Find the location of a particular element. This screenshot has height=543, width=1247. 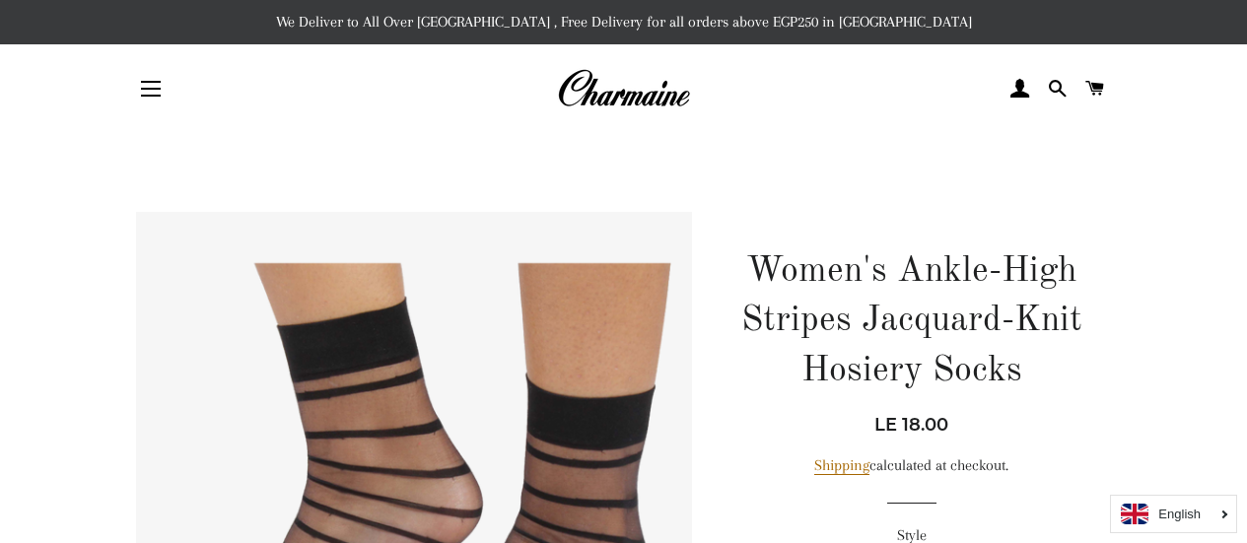

span: LE 18.00 is located at coordinates (911, 425).